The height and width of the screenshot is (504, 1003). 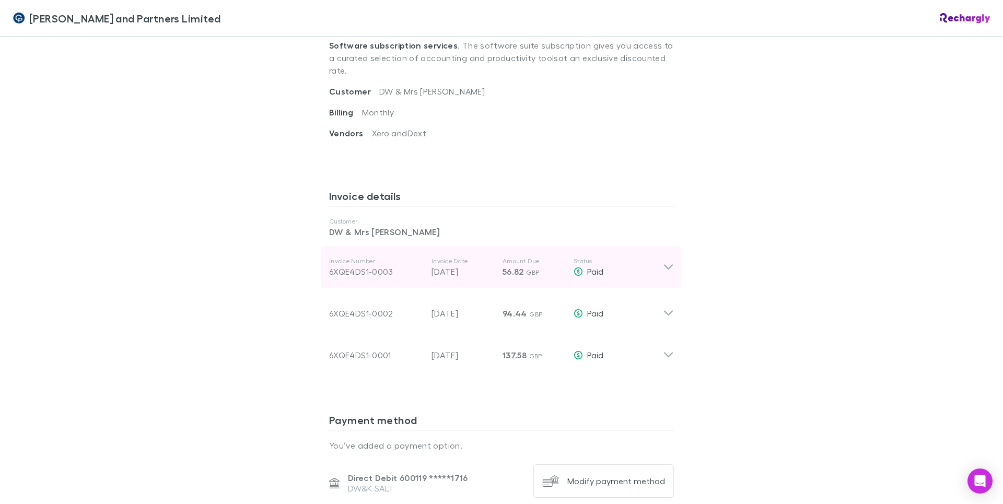 What do you see at coordinates (515, 314) in the screenshot?
I see `span: 94.44` at bounding box center [515, 314].